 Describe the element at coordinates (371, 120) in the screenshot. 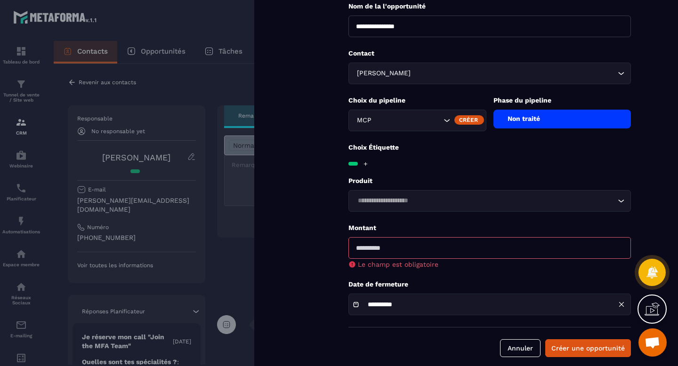

I see `span: MCP` at that location.